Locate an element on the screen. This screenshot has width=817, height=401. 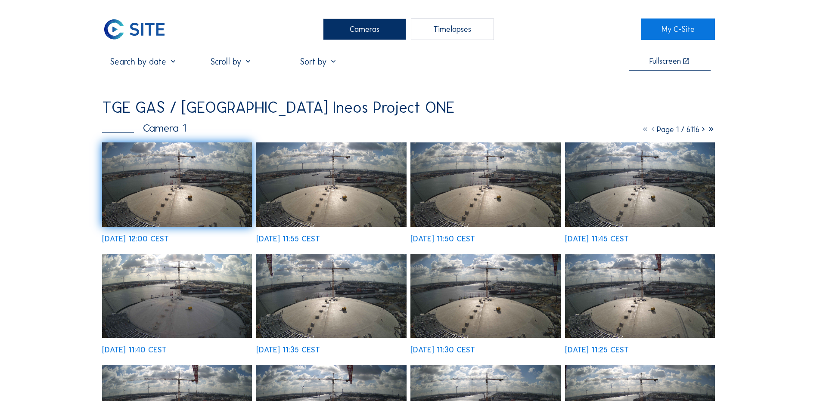
div: Fullscreen is located at coordinates (665, 61).